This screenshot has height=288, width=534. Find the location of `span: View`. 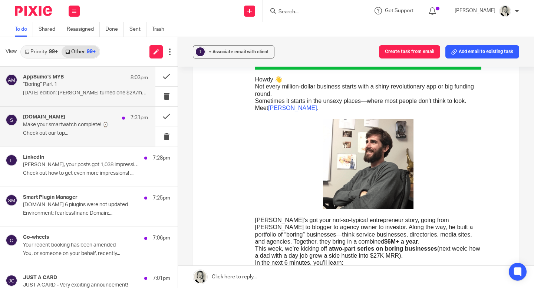

span: View is located at coordinates (11, 52).